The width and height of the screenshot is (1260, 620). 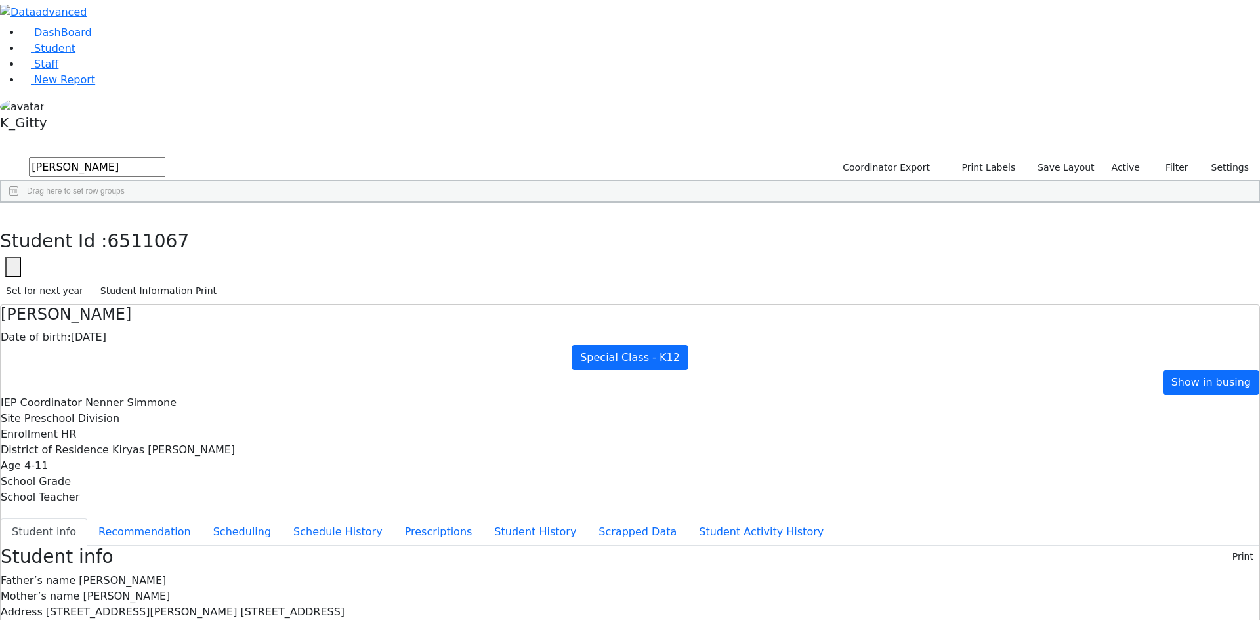 What do you see at coordinates (10, 419) in the screenshot?
I see `label: Site` at bounding box center [10, 419].